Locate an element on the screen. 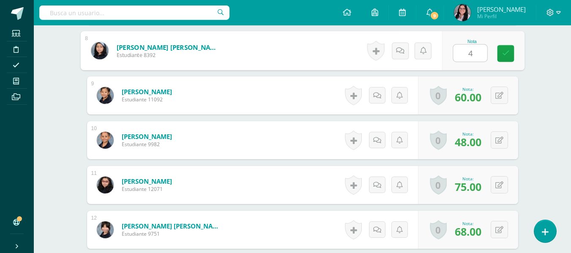 The width and height of the screenshot is (571, 253). div: Nota is located at coordinates (472, 41).